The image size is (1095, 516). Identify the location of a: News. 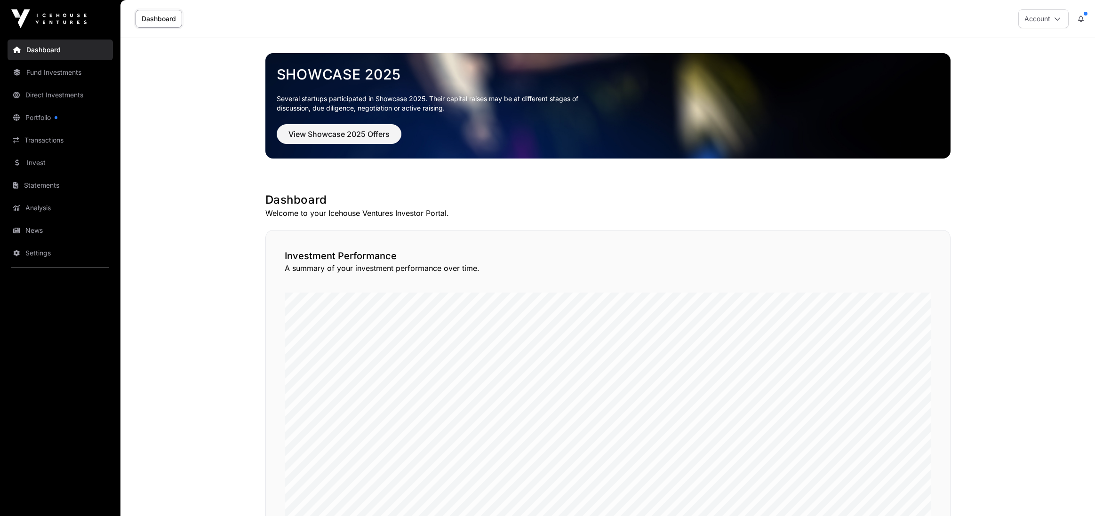
(60, 231).